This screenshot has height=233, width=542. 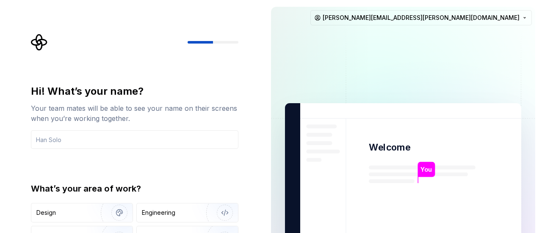 What do you see at coordinates (135, 114) in the screenshot?
I see `div: Your team mates will be able to see your name on their screens when you’re working together.` at bounding box center [135, 114].